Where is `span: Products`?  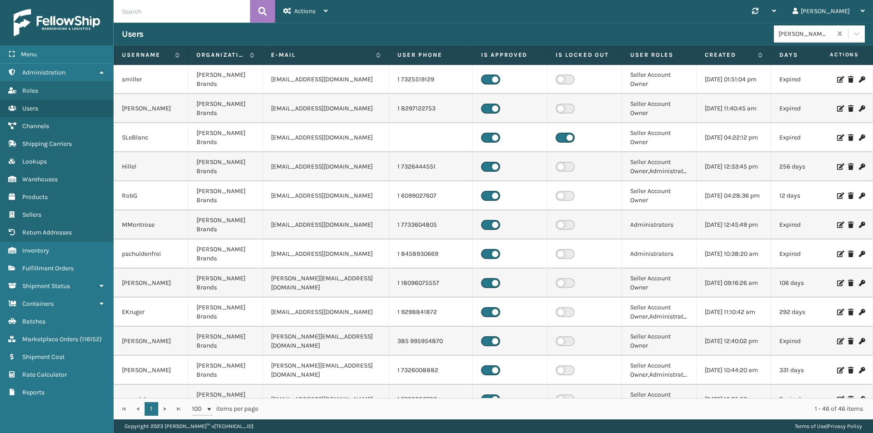 span: Products is located at coordinates (35, 197).